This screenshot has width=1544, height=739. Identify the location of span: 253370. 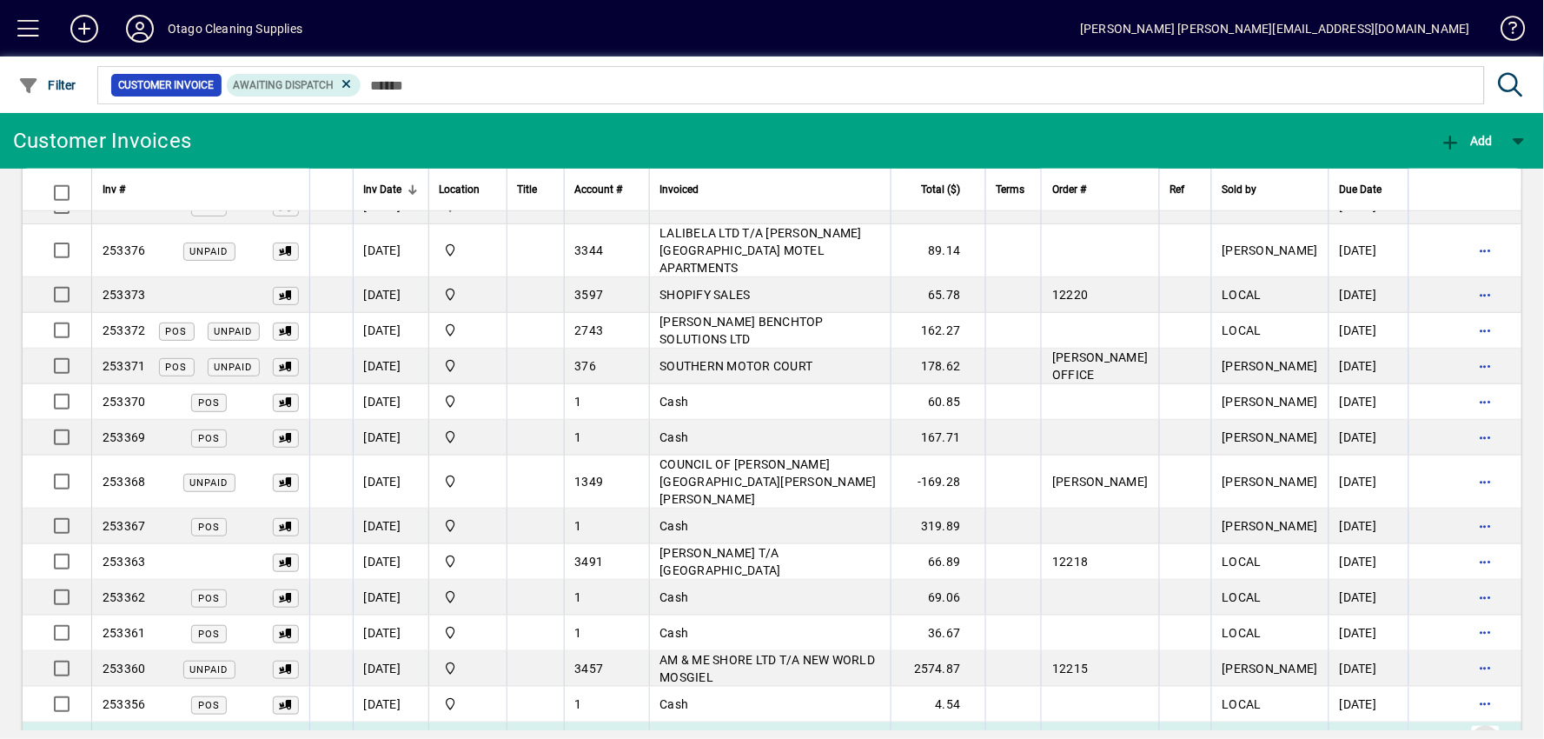
(124, 401).